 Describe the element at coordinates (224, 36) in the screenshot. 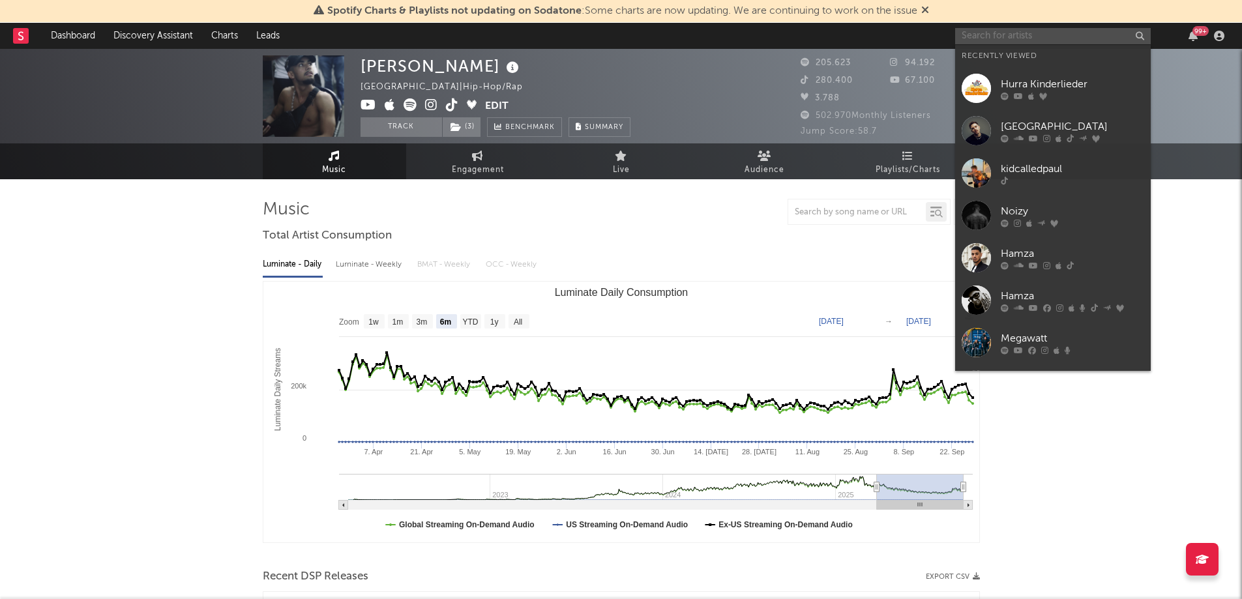

I see `a: Charts` at that location.